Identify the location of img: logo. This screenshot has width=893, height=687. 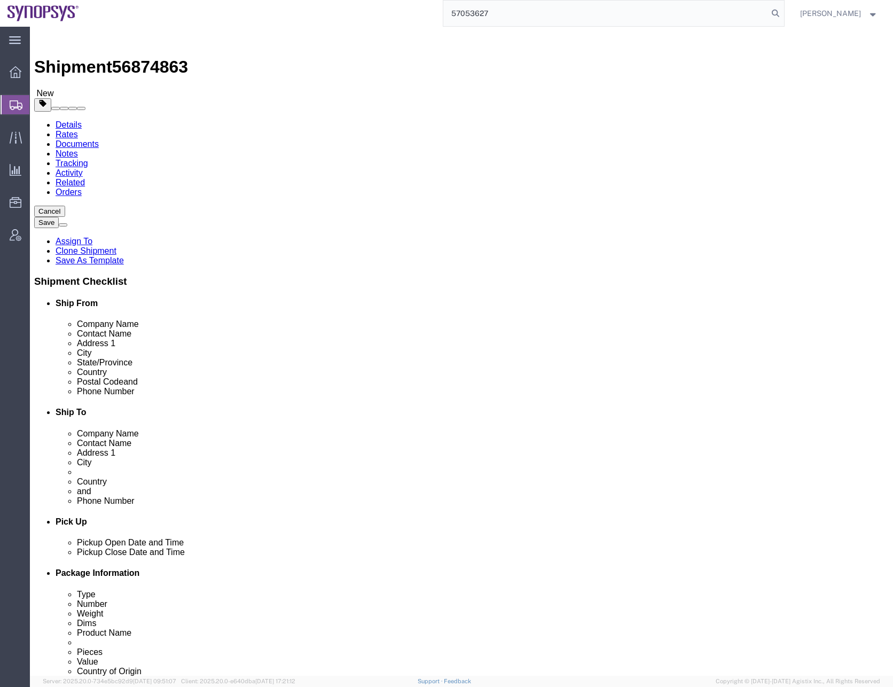
(43, 13).